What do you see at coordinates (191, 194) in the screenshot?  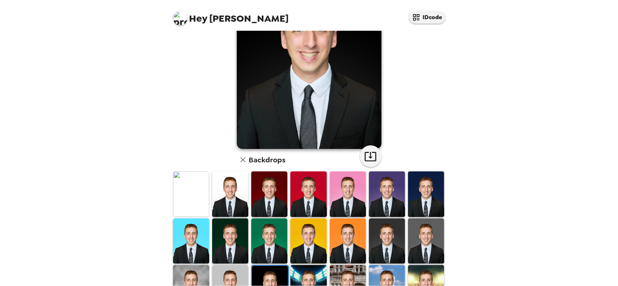 I see `img: Original` at bounding box center [191, 194].